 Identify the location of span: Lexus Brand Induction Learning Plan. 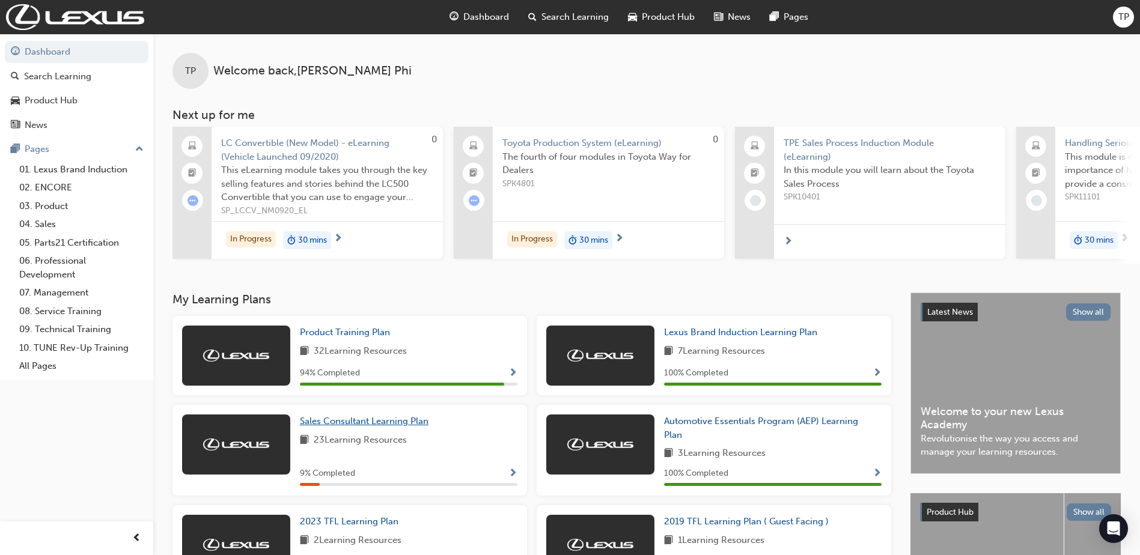
(741, 332).